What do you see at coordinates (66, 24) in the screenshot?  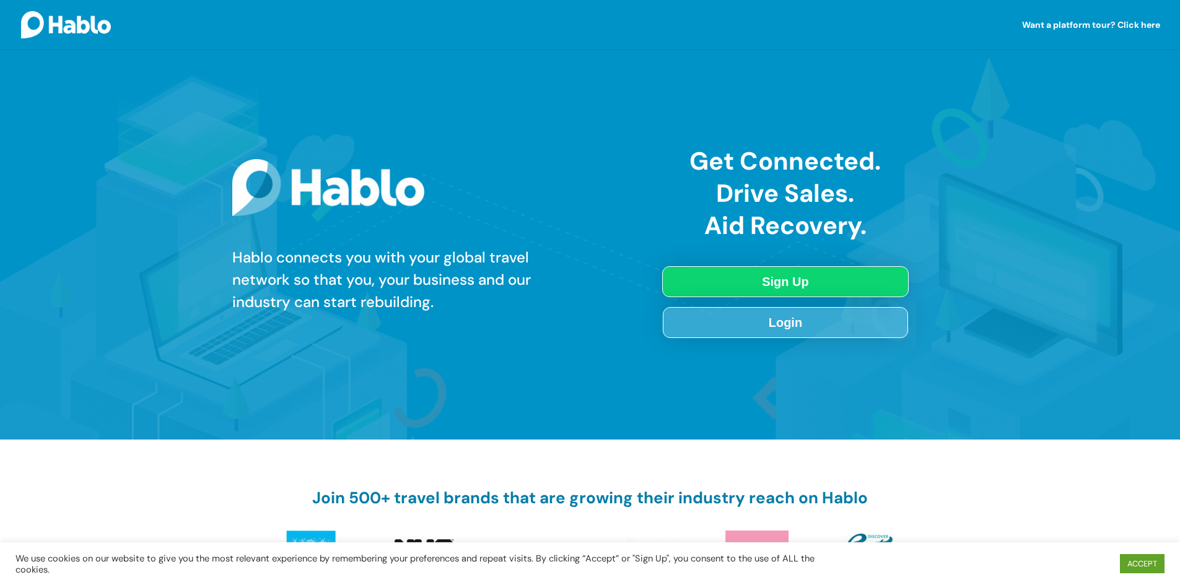 I see `img: Hablo` at bounding box center [66, 24].